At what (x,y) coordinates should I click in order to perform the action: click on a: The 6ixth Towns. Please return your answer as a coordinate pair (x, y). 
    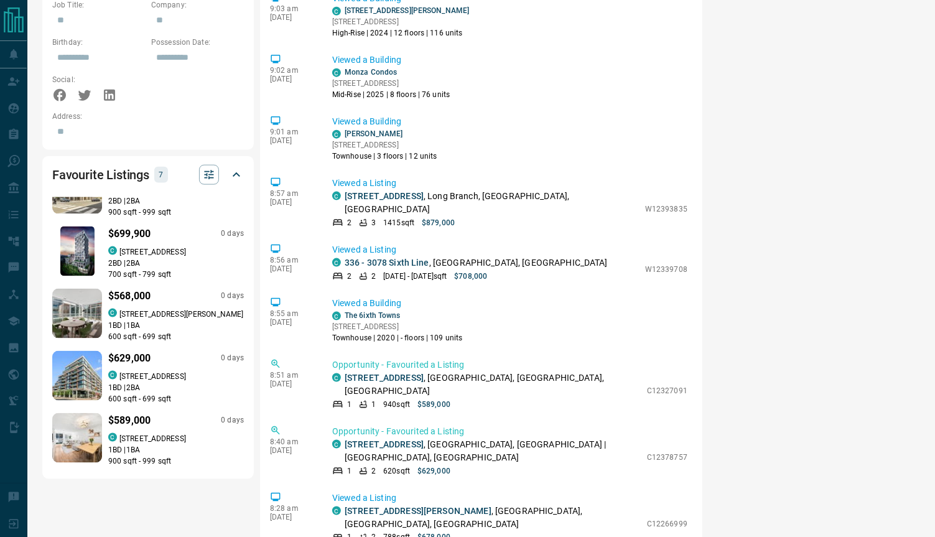
    Looking at the image, I should click on (373, 316).